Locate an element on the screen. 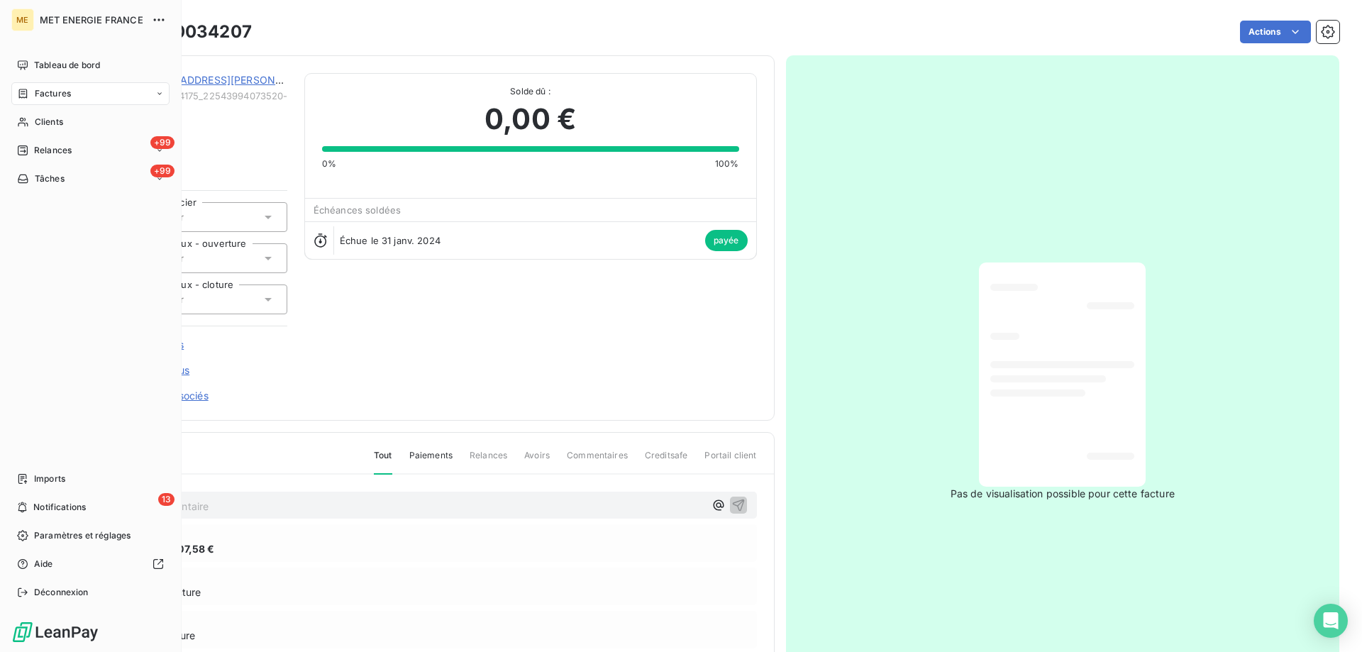 The width and height of the screenshot is (1362, 652). button: Actions is located at coordinates (1276, 32).